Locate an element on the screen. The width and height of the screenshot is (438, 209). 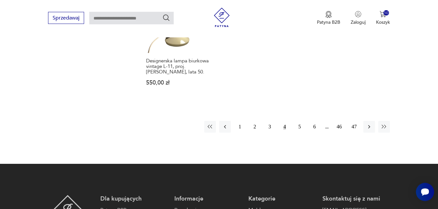
p: Zaloguj is located at coordinates (359, 22).